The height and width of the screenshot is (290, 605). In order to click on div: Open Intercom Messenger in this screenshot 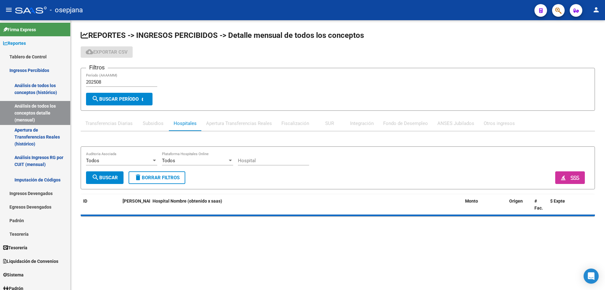, I will do `click(591, 276)`.